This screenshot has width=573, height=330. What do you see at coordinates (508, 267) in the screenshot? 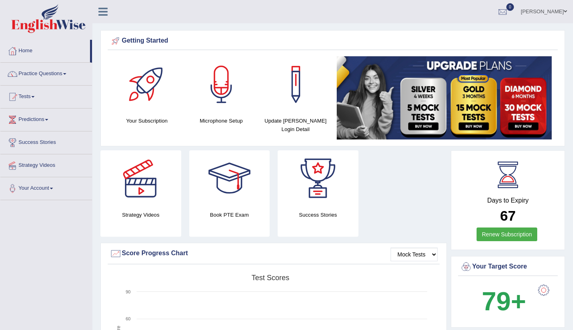
I see `div: Your Target Score` at bounding box center [508, 267].